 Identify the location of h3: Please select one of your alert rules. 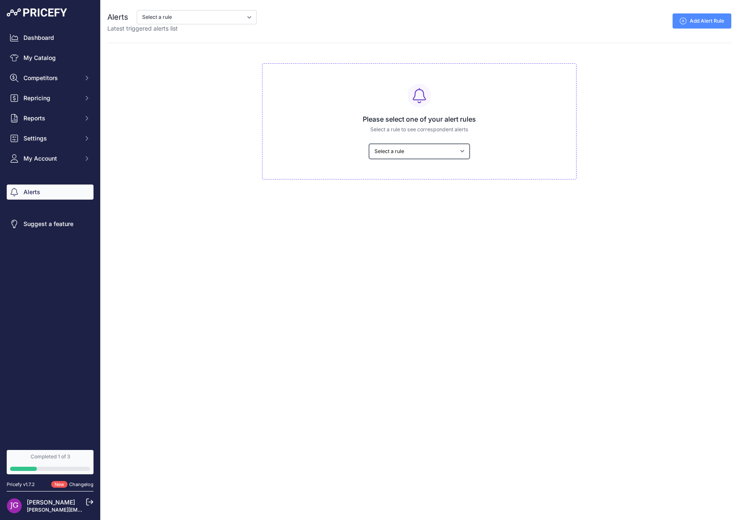
(419, 119).